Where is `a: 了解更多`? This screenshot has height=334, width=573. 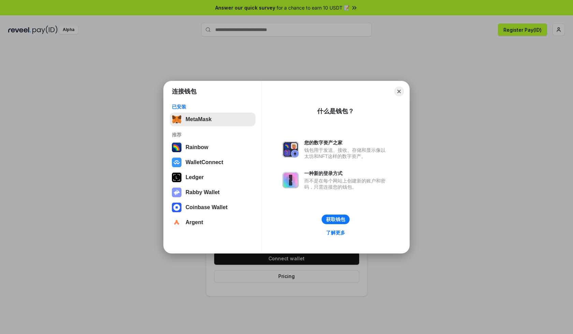
a: 了解更多 is located at coordinates (335, 232).